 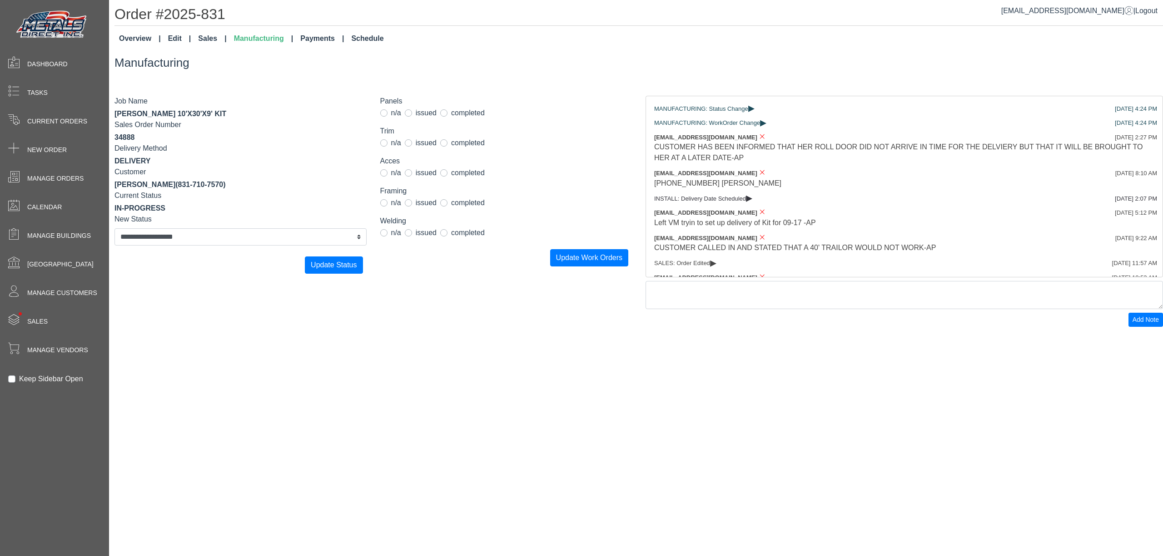 I want to click on a: Payments, so click(x=322, y=39).